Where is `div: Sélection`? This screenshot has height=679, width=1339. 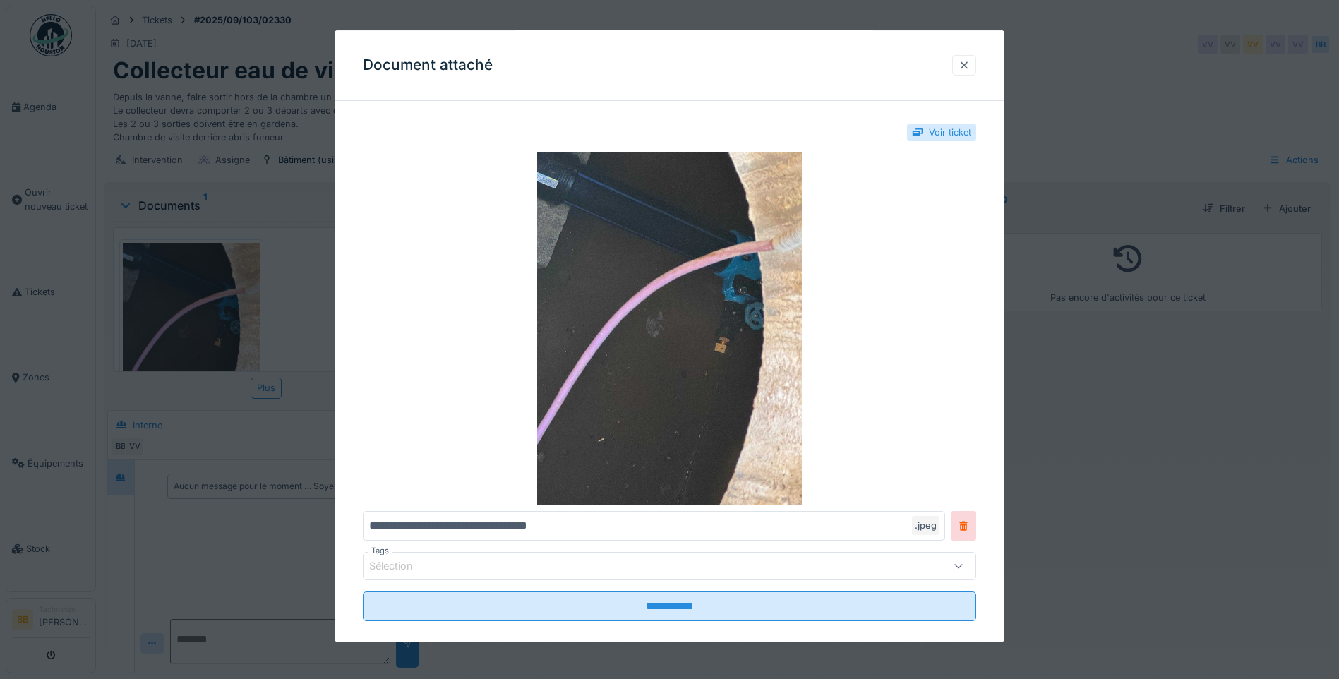
div: Sélection is located at coordinates (401, 567).